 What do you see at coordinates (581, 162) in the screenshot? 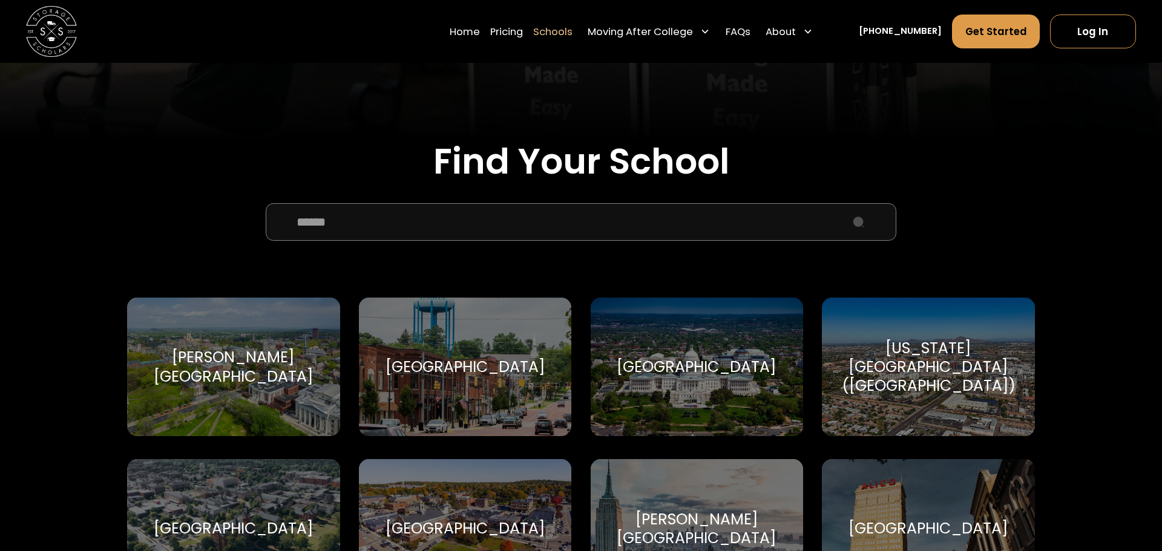
I see `h2: Find Your School` at bounding box center [581, 162].